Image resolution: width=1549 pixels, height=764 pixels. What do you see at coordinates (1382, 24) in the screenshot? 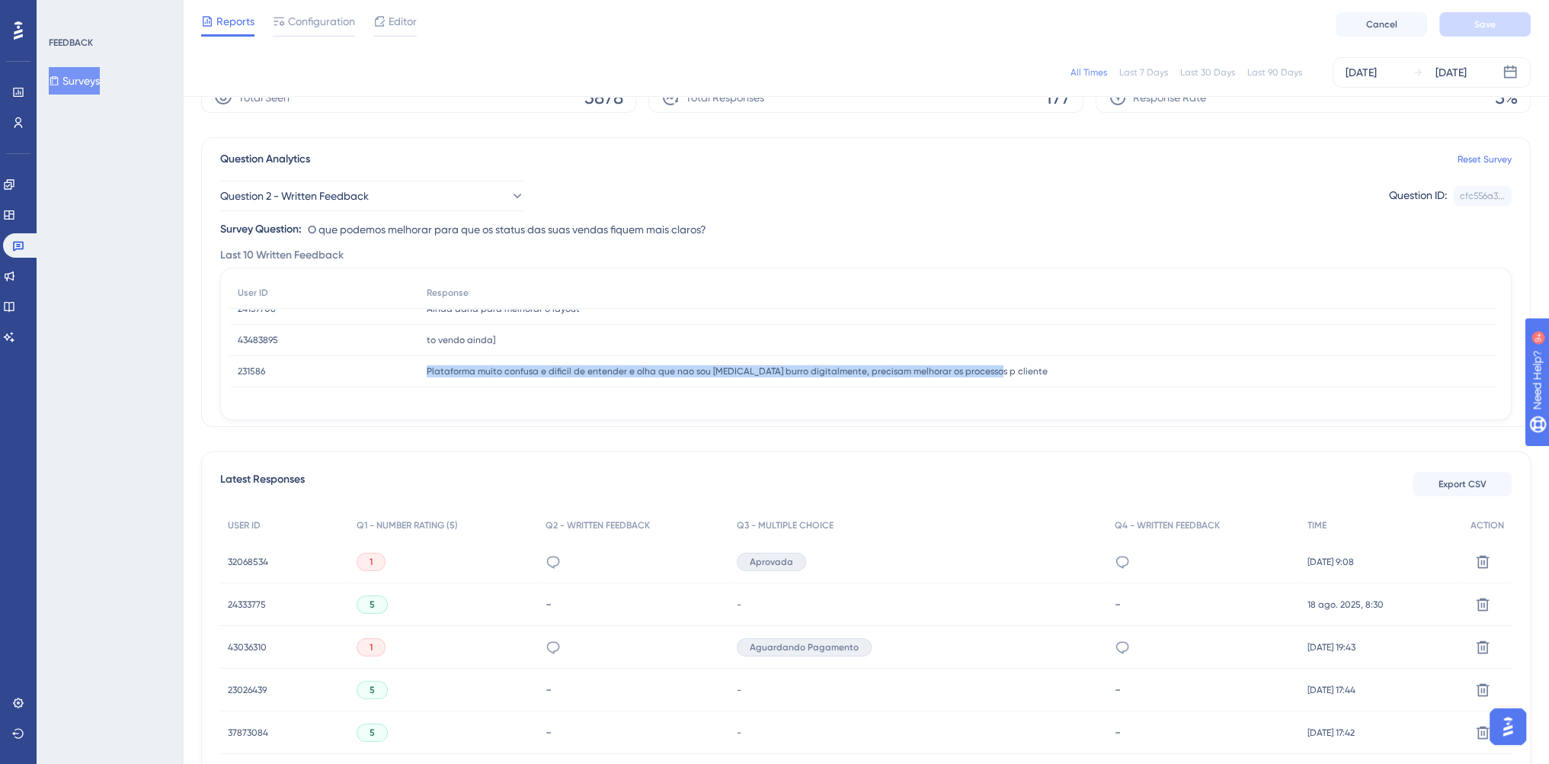
I see `button: Cancel` at bounding box center [1382, 24].